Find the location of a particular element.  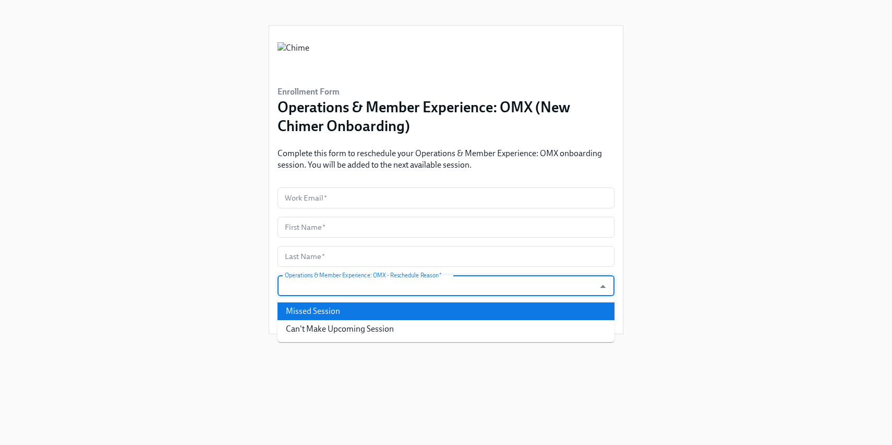

li: Can't Make Upcoming Session is located at coordinates (446, 329).